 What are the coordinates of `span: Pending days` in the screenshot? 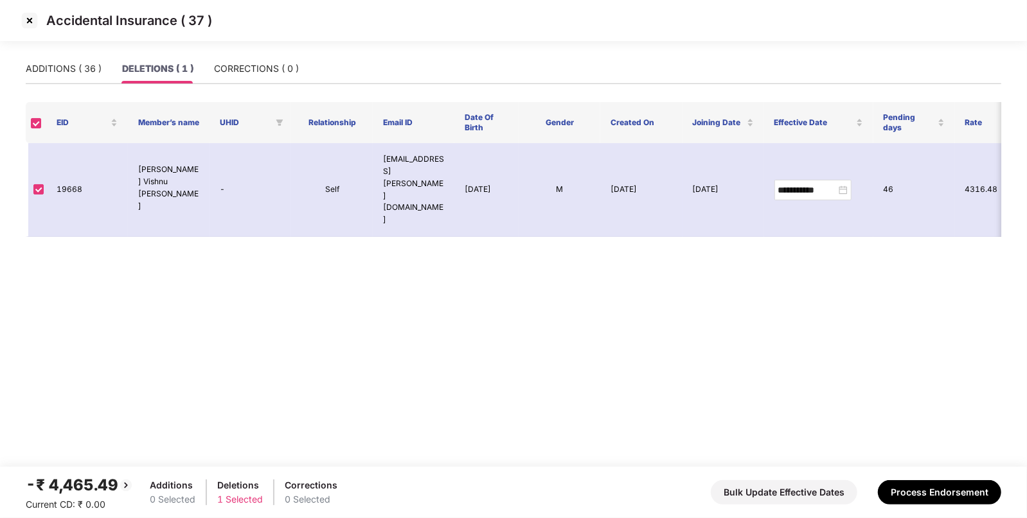 It's located at (909, 123).